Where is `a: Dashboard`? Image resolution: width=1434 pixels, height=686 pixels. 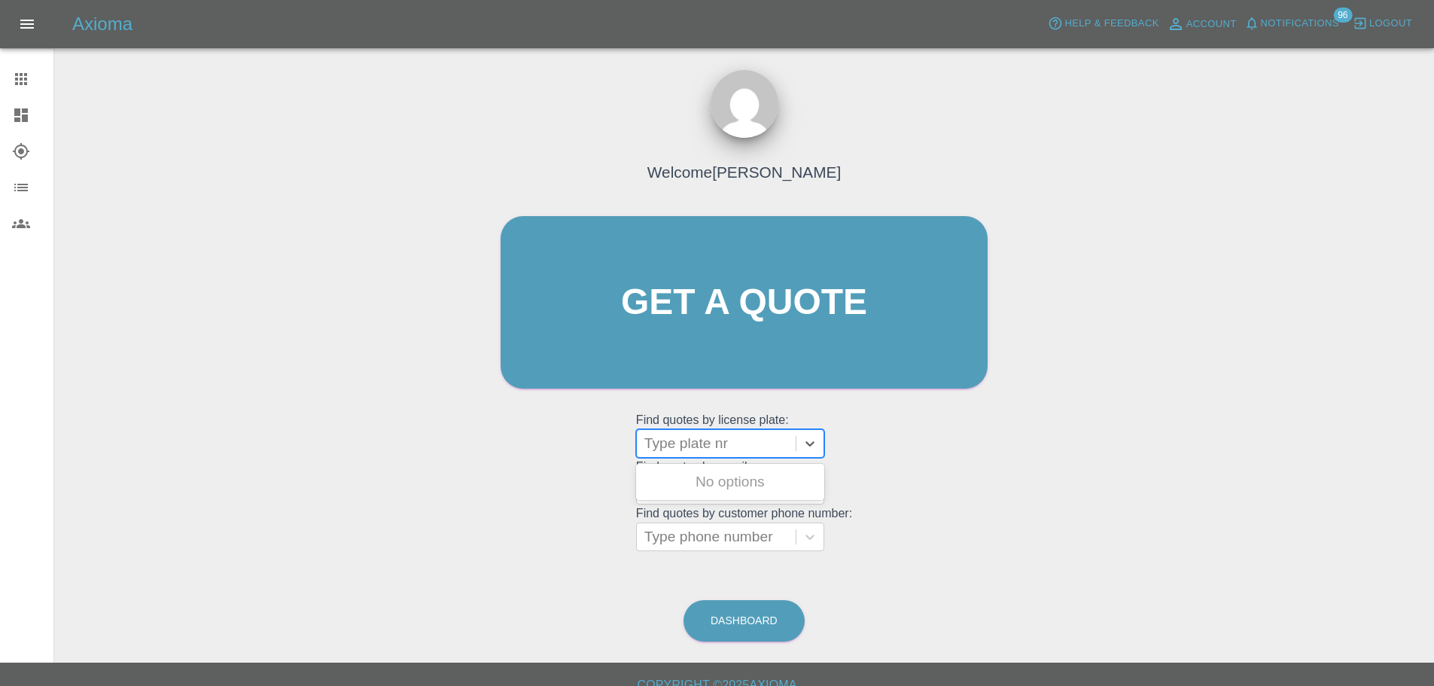 a: Dashboard is located at coordinates (744, 620).